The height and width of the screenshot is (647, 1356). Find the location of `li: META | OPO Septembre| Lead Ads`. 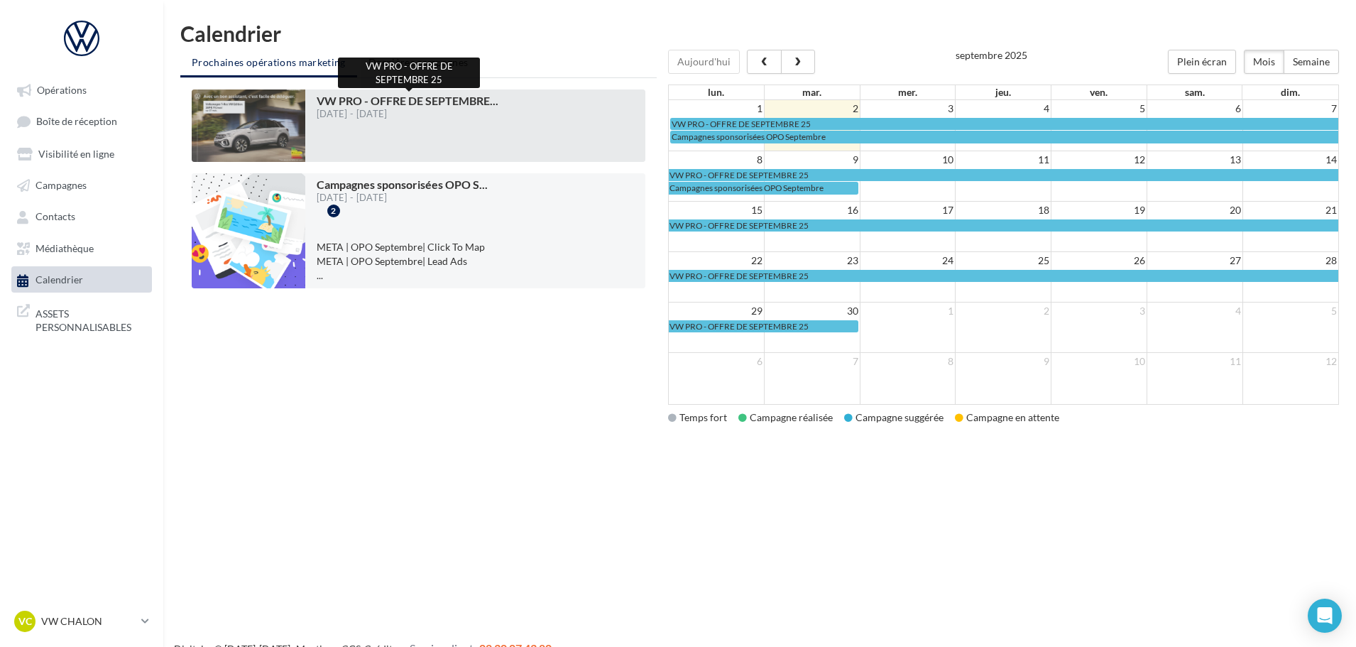

li: META | OPO Septembre| Lead Ads is located at coordinates (475, 261).